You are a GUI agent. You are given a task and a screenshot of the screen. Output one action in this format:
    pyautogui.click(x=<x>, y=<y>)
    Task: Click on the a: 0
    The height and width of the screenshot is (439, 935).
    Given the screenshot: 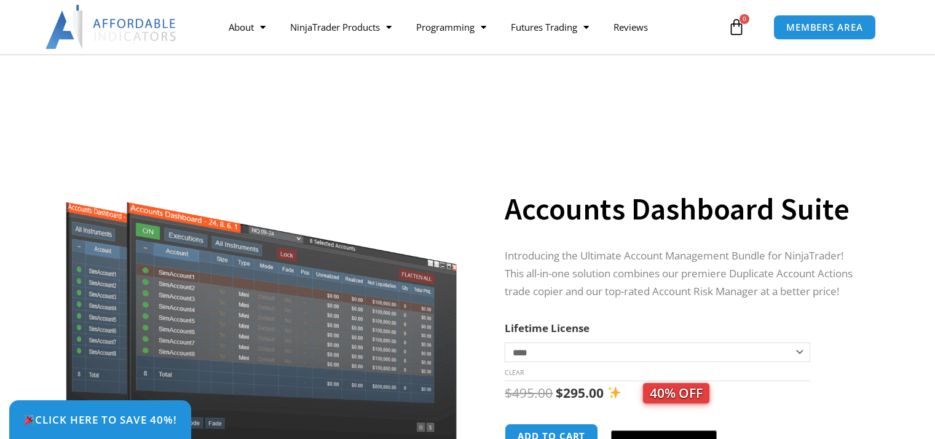 What is the action you would take?
    pyautogui.click(x=736, y=27)
    